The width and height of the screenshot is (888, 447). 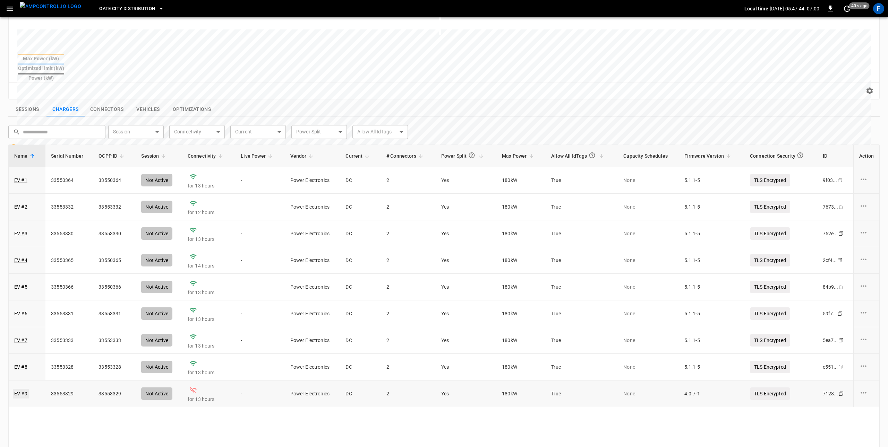 What do you see at coordinates (154, 156) in the screenshot?
I see `span: Session` at bounding box center [154, 156].